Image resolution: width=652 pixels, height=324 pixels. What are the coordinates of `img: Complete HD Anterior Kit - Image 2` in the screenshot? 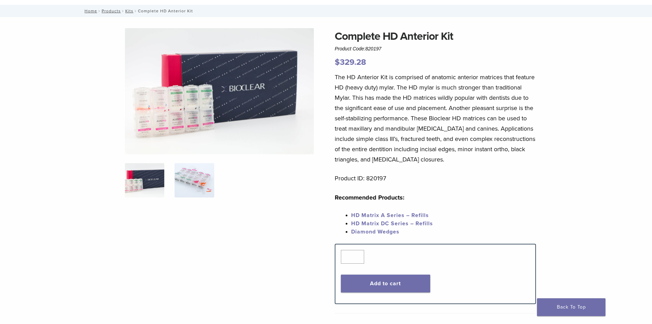 It's located at (194, 180).